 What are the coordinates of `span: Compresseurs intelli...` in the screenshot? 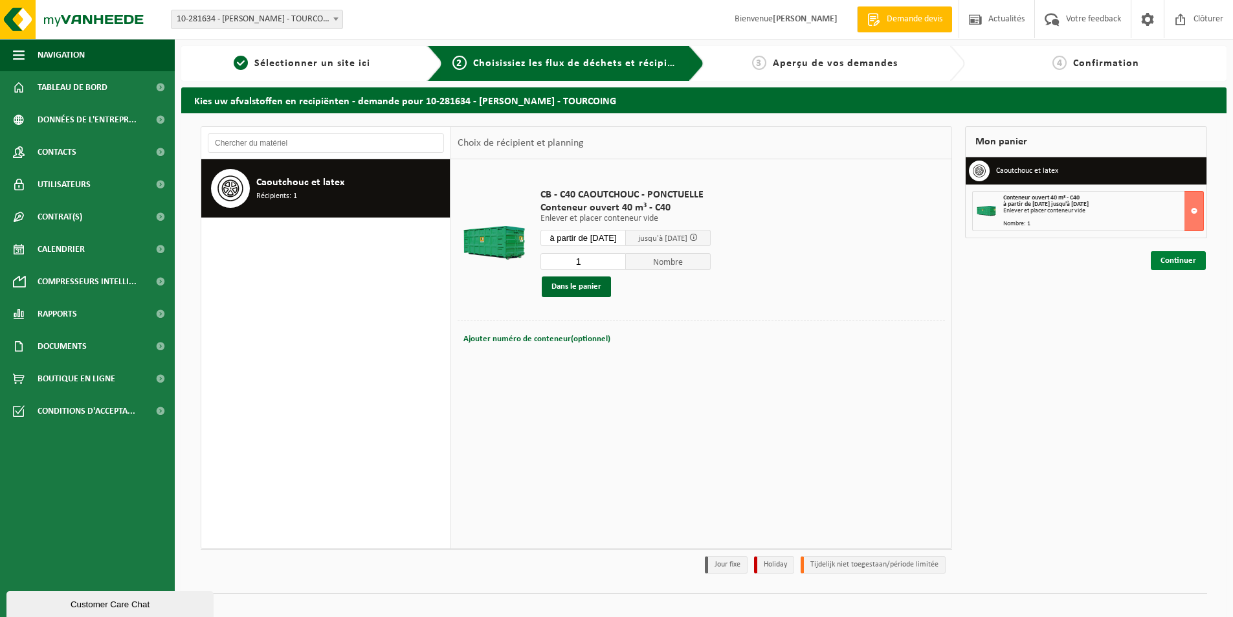 It's located at (87, 281).